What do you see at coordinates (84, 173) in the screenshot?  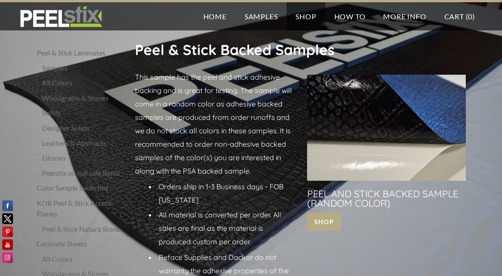 I see `div: Peelstix on roll sale Items` at bounding box center [84, 173].